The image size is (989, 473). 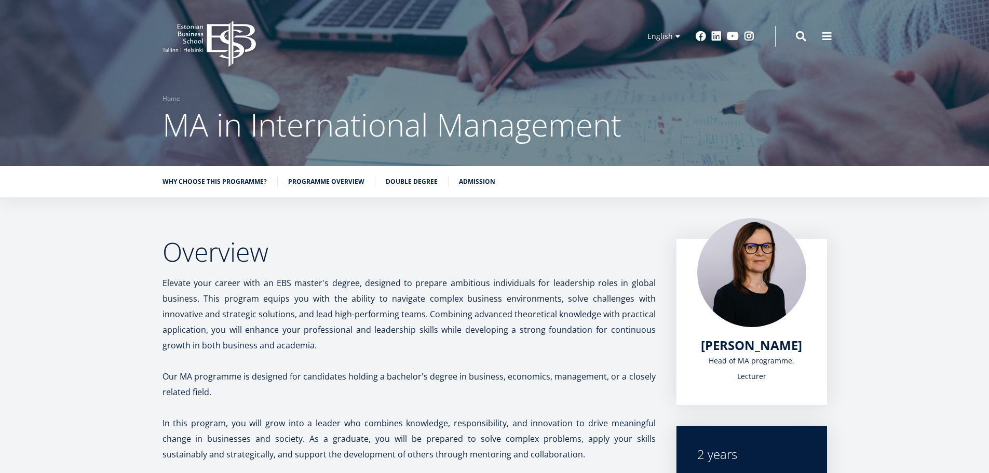 What do you see at coordinates (752, 273) in the screenshot?
I see `img: Piret Masso` at bounding box center [752, 273].